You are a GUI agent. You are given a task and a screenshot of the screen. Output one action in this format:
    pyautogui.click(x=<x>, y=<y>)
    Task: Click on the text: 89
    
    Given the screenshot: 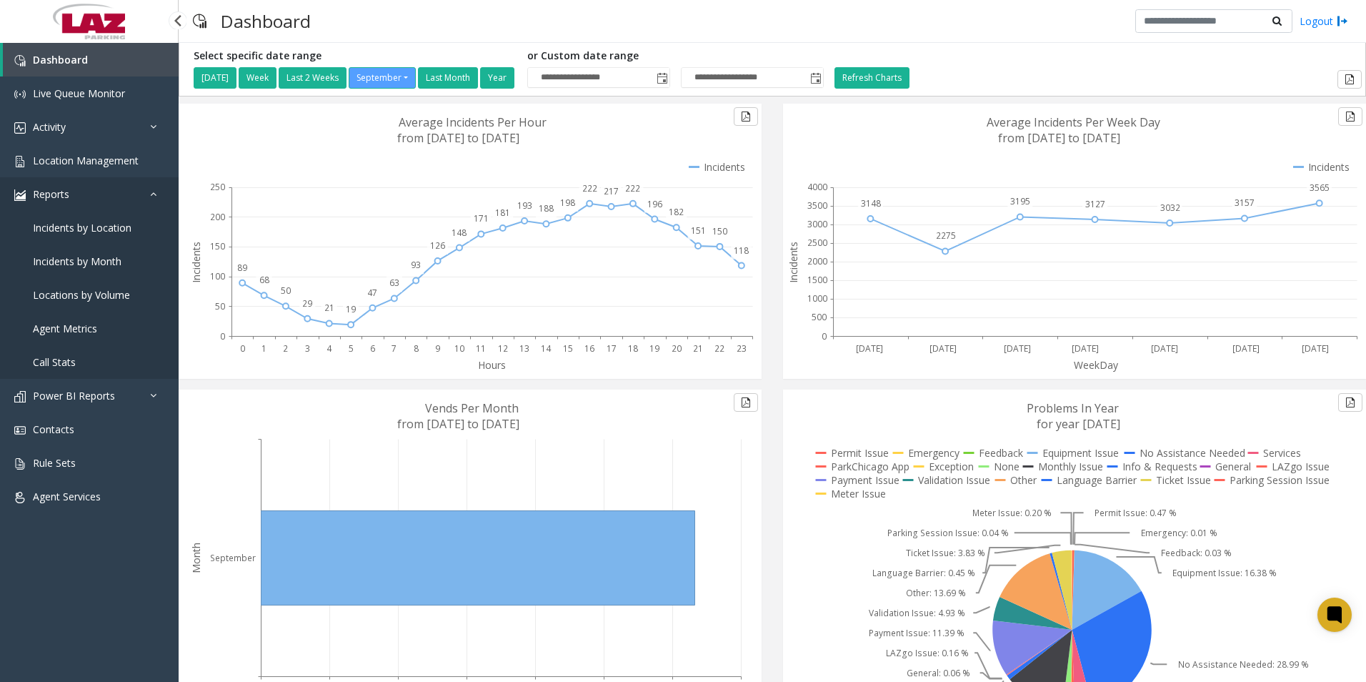 What is the action you would take?
    pyautogui.click(x=242, y=267)
    